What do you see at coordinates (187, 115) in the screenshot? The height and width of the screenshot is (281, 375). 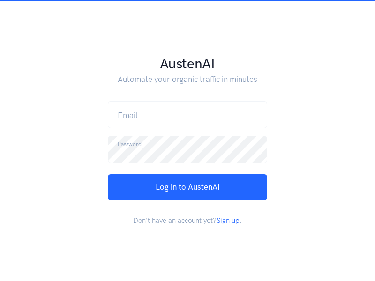 I see `input: name@address.com` at bounding box center [187, 115].